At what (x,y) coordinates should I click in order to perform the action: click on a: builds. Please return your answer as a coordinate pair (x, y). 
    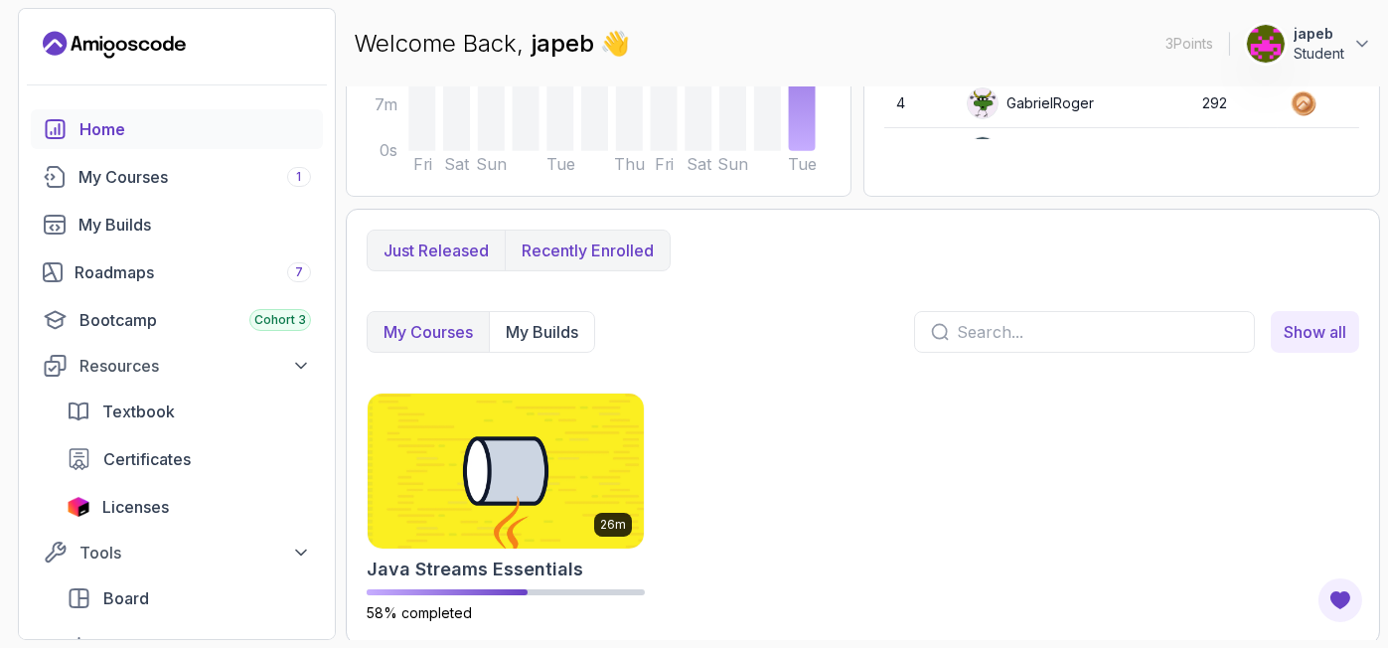
    Looking at the image, I should click on (177, 225).